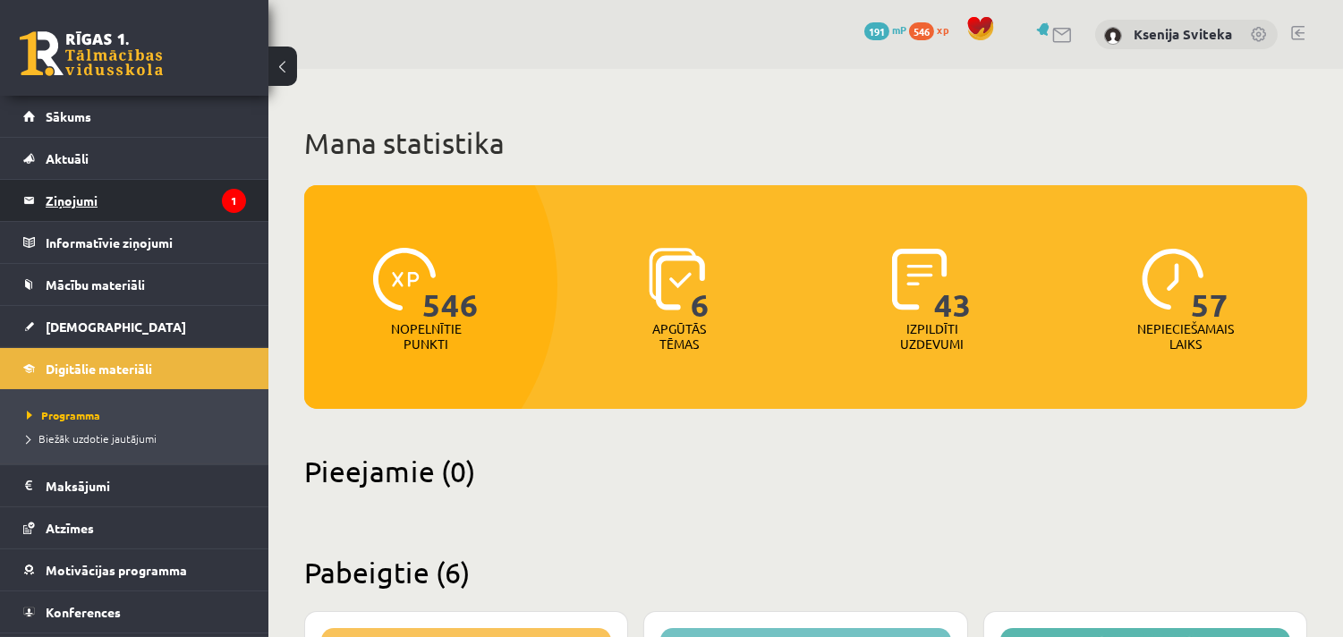 Image resolution: width=1343 pixels, height=637 pixels. I want to click on legend: Maksājumi, so click(146, 486).